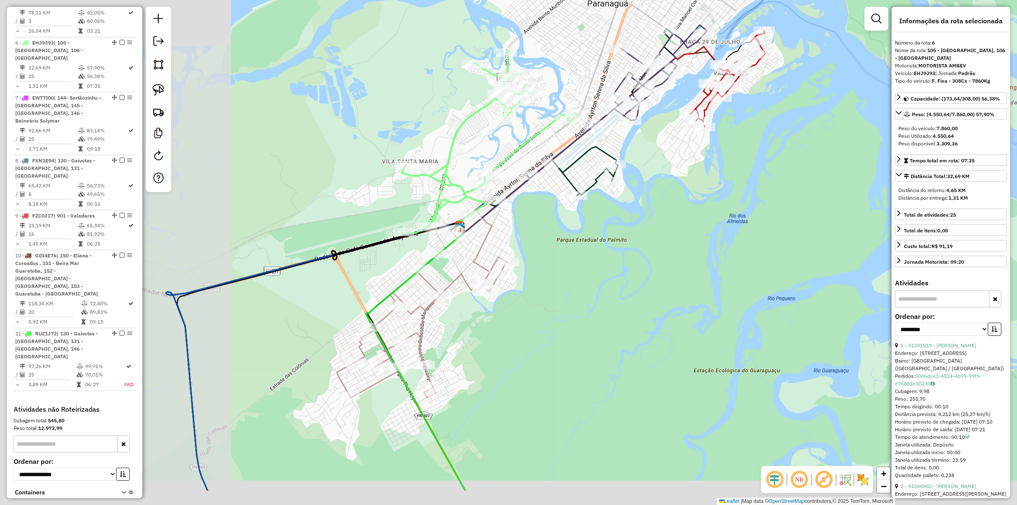 This screenshot has width=1017, height=505. What do you see at coordinates (55, 168) in the screenshot?
I see `span: 8 -` at bounding box center [55, 168].